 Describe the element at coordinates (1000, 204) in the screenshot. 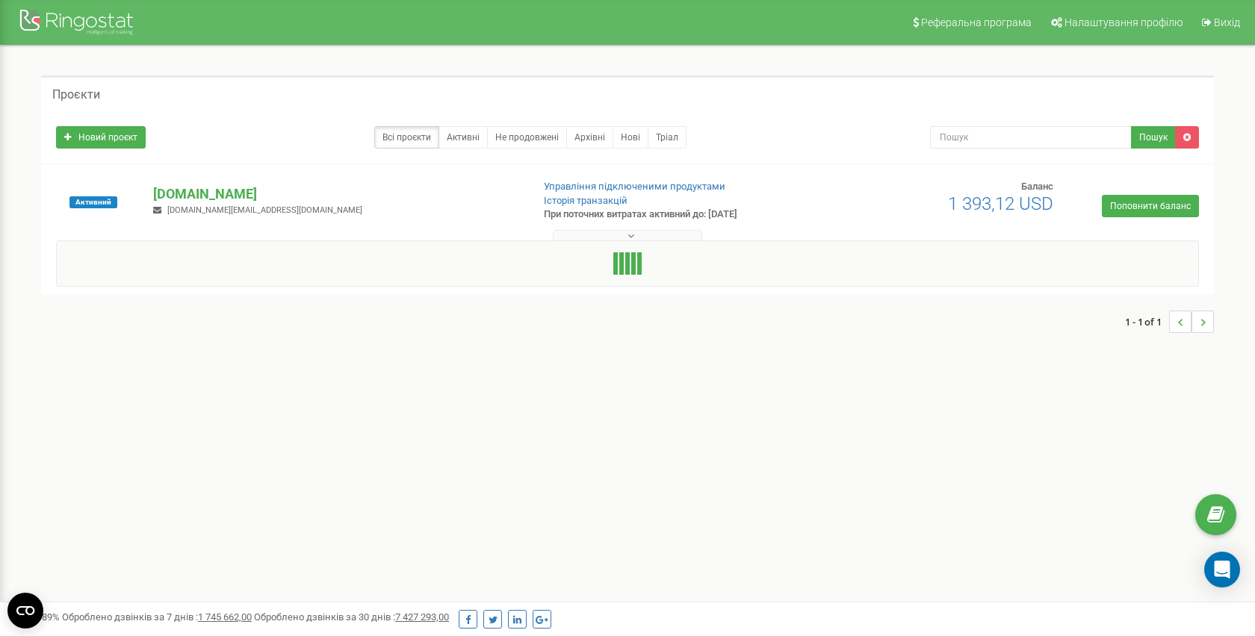

I see `span: 1 393,12 USD` at that location.